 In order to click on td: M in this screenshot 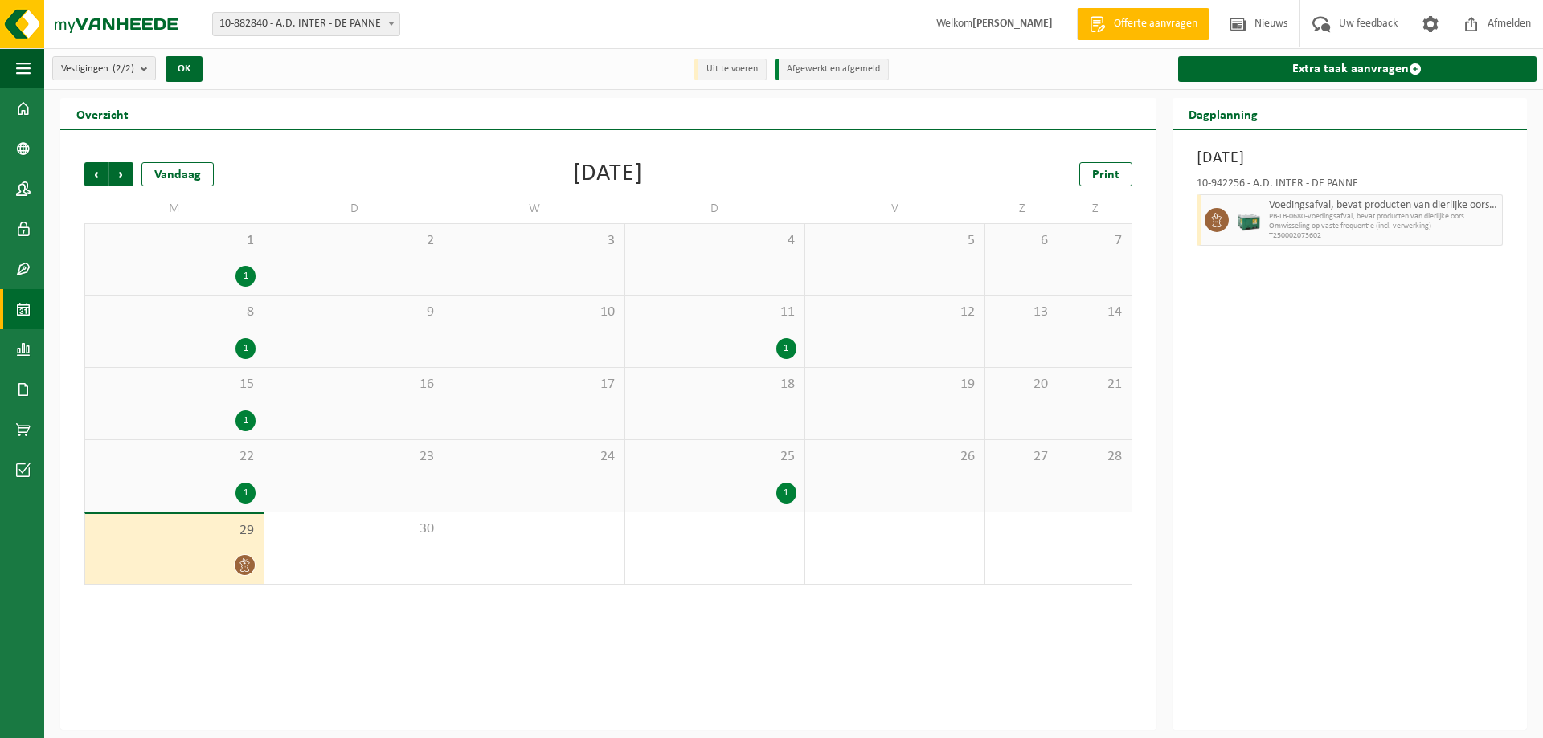, I will do `click(174, 209)`.